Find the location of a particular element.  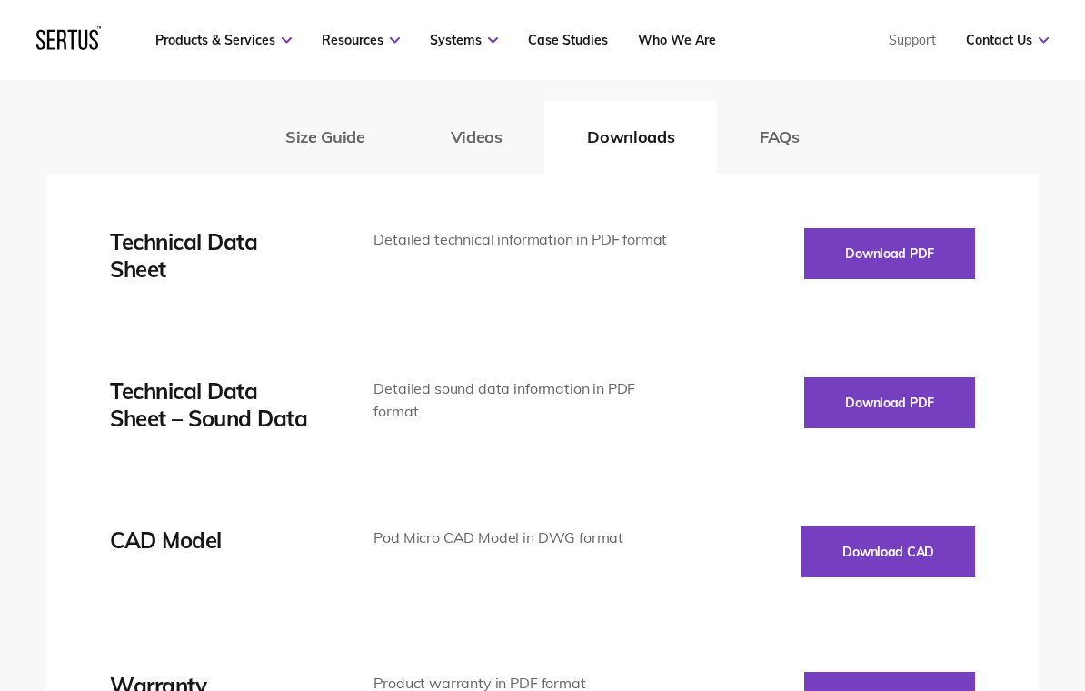

a: Resources is located at coordinates (361, 40).